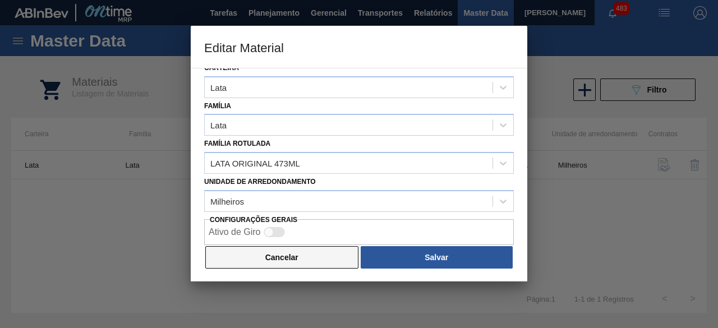  Describe the element at coordinates (237, 144) in the screenshot. I see `label: Família Rotulada` at that location.